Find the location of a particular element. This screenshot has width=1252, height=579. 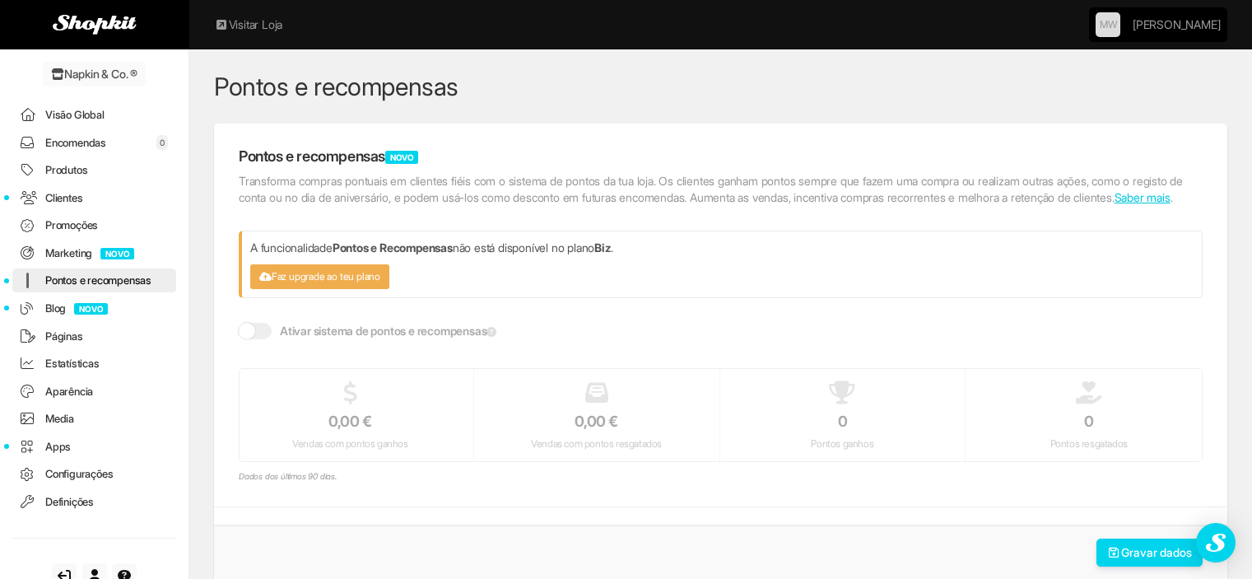

a: Visitar Loja is located at coordinates (248, 25).